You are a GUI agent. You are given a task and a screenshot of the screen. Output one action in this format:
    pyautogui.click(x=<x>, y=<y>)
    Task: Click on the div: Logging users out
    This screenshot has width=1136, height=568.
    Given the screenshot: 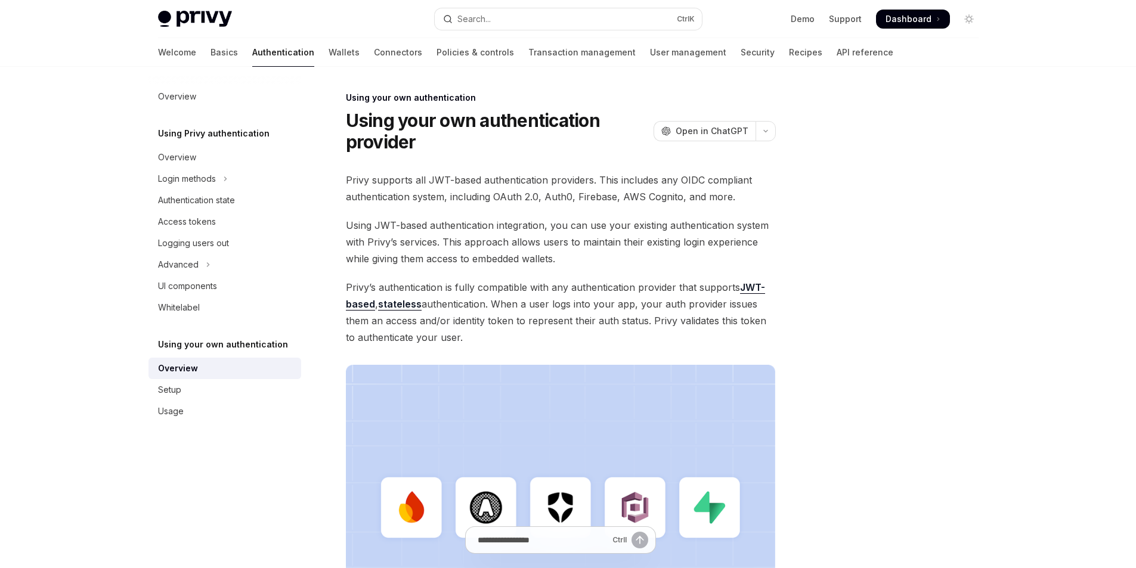 What is the action you would take?
    pyautogui.click(x=193, y=243)
    